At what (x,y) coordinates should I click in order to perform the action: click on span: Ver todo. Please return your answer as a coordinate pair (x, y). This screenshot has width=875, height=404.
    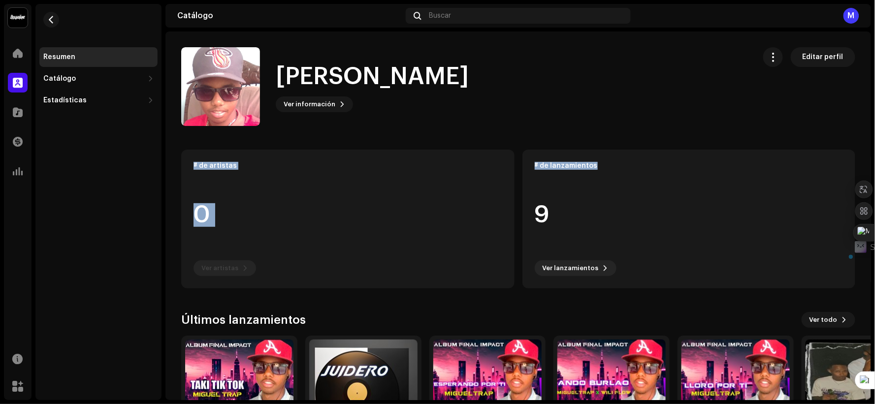
    Looking at the image, I should click on (823, 320).